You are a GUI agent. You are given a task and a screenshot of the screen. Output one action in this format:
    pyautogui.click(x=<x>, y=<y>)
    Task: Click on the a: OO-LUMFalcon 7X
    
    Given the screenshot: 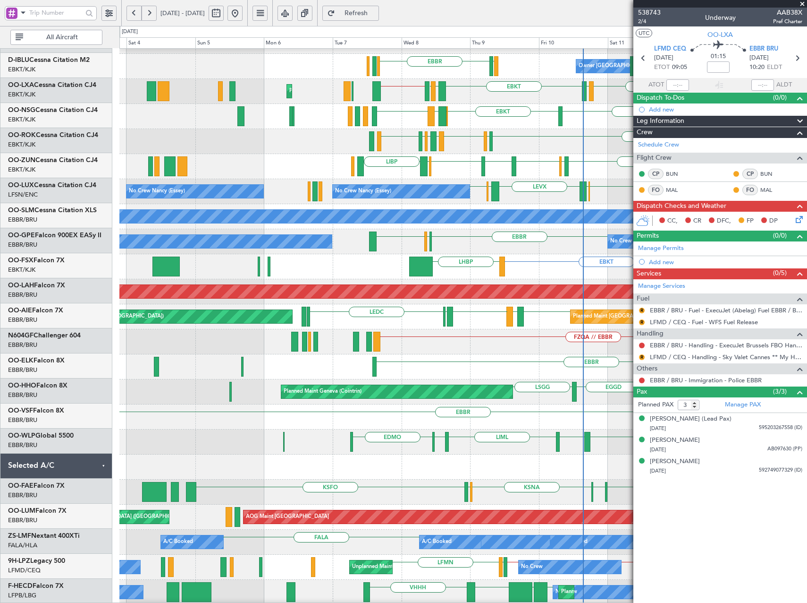 What is the action you would take?
    pyautogui.click(x=37, y=510)
    